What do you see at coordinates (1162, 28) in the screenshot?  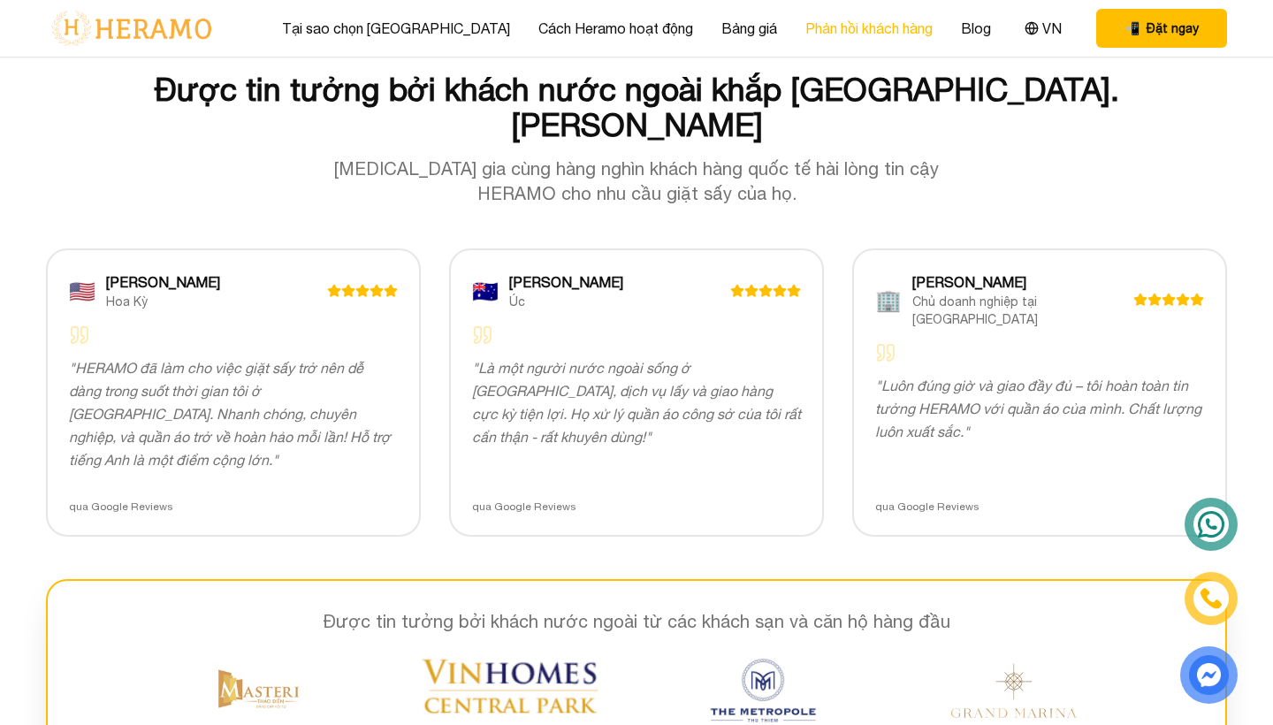 I see `button: phone Đặt ngay` at bounding box center [1162, 28].